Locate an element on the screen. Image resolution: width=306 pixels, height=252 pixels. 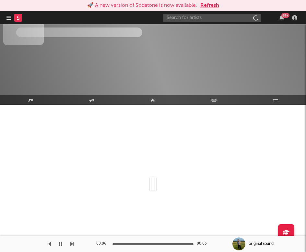
div: 99 + is located at coordinates (285, 15).